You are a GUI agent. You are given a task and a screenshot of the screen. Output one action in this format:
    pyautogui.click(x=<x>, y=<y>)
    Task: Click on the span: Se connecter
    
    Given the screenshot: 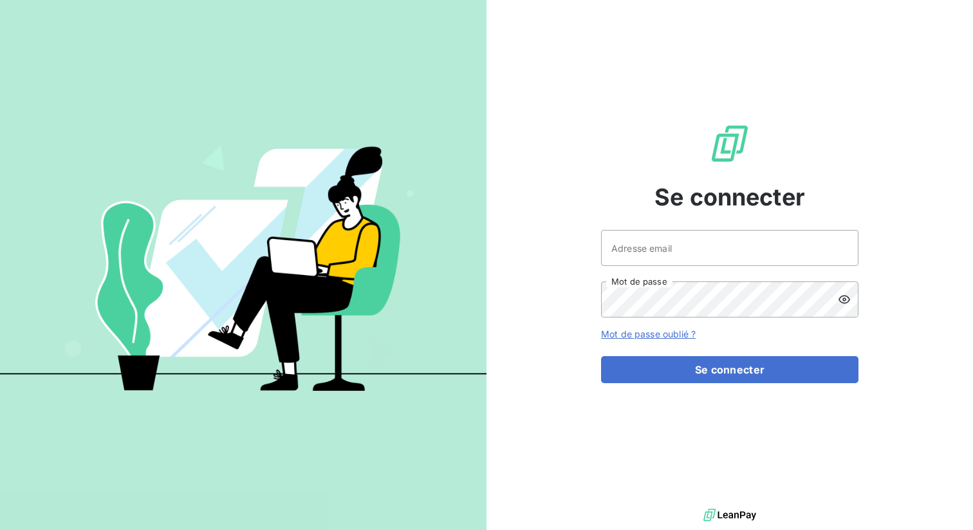 What is the action you would take?
    pyautogui.click(x=730, y=197)
    